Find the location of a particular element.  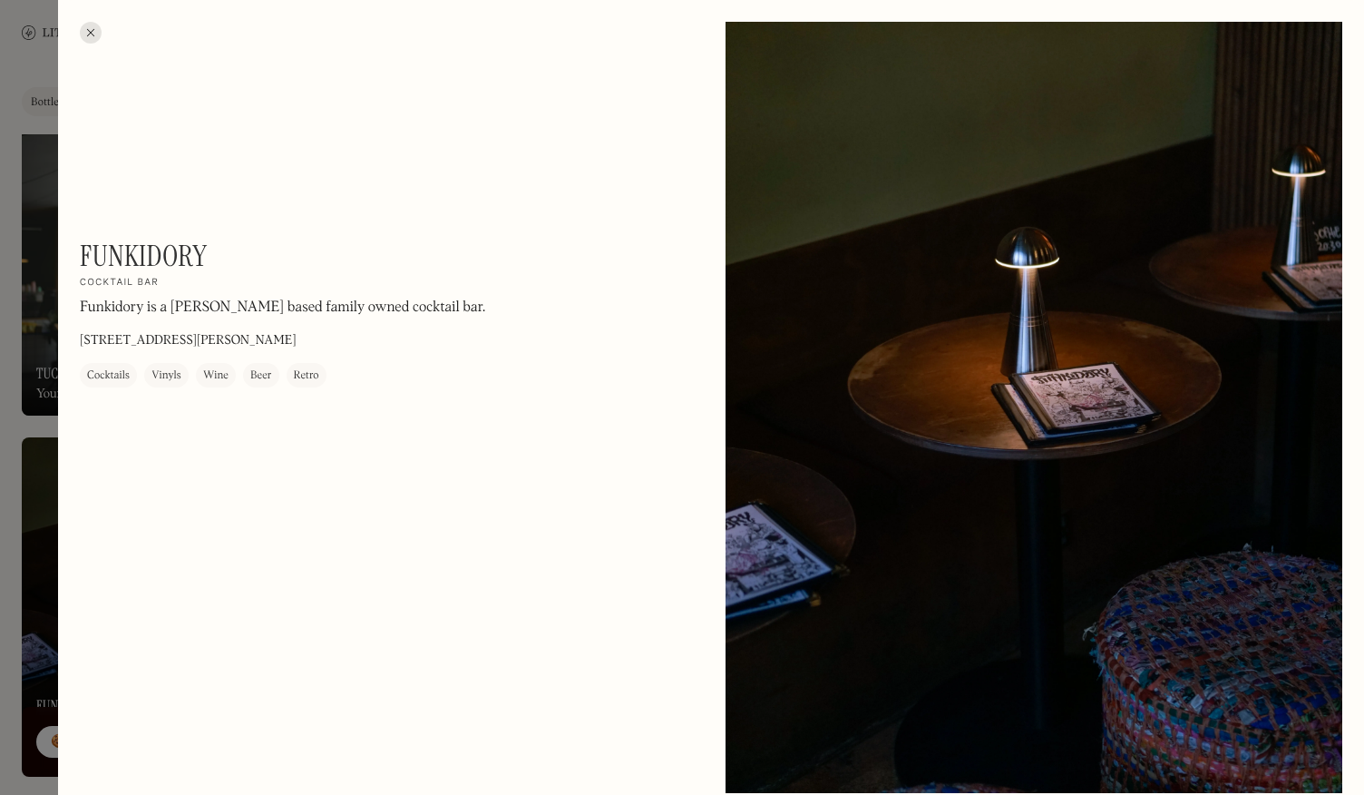

h1: Funkidory is located at coordinates (143, 256).